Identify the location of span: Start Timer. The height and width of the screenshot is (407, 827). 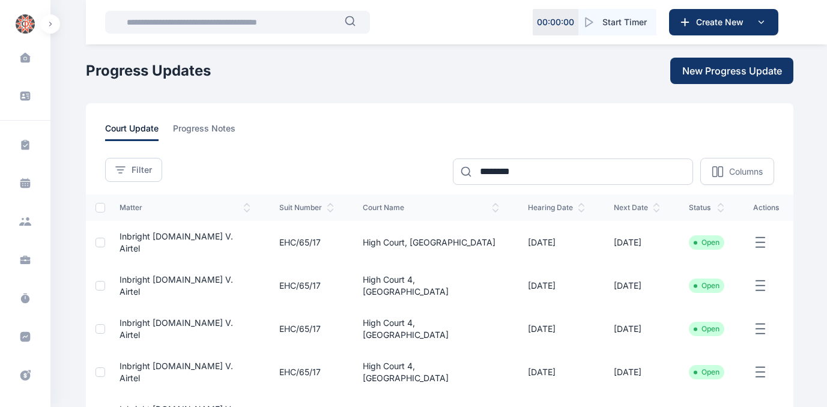
(624, 22).